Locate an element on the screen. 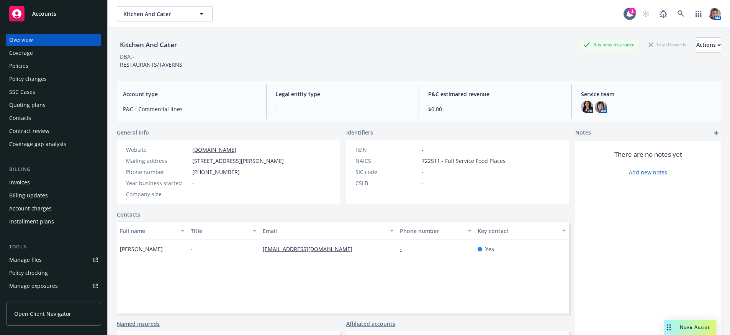 Image resolution: width=730 pixels, height=335 pixels. span: Identifiers is located at coordinates (360, 132).